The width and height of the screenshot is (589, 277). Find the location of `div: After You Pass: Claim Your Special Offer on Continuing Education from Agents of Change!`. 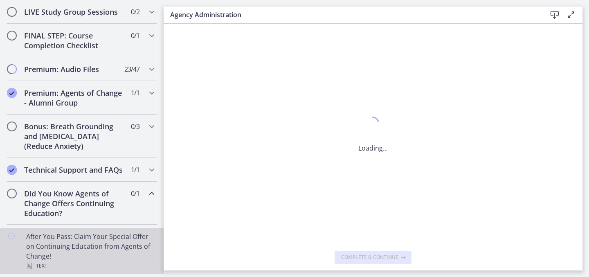

div: After You Pass: Claim Your Special Offer on Continuing Education from Agents of Change! is located at coordinates (90, 251).